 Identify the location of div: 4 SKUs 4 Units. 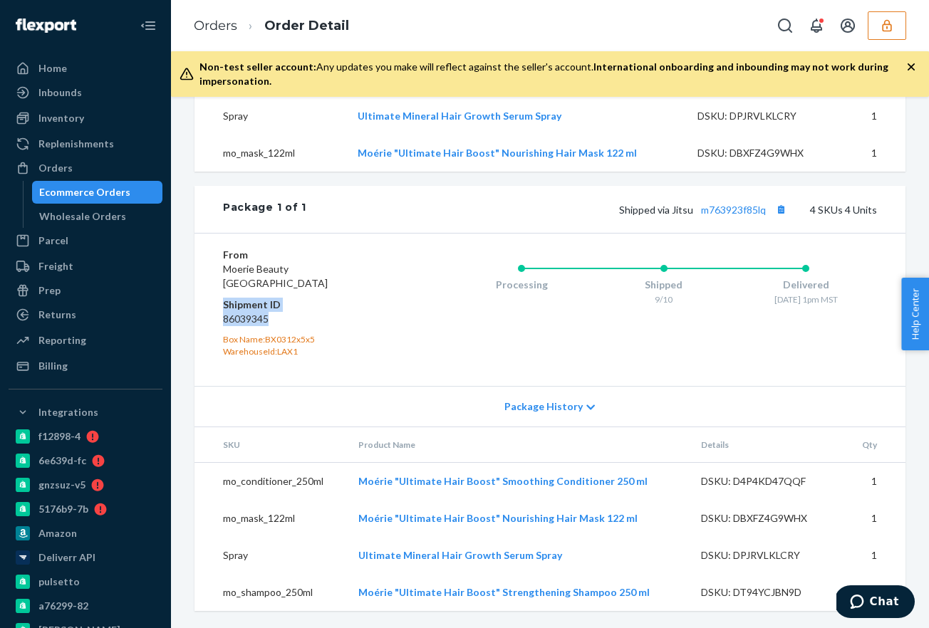
(591, 209).